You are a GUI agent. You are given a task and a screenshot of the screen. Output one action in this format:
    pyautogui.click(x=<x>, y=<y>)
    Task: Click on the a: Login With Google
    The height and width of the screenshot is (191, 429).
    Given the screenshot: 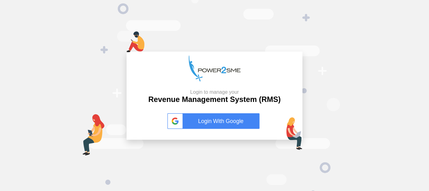 What is the action you would take?
    pyautogui.click(x=214, y=121)
    